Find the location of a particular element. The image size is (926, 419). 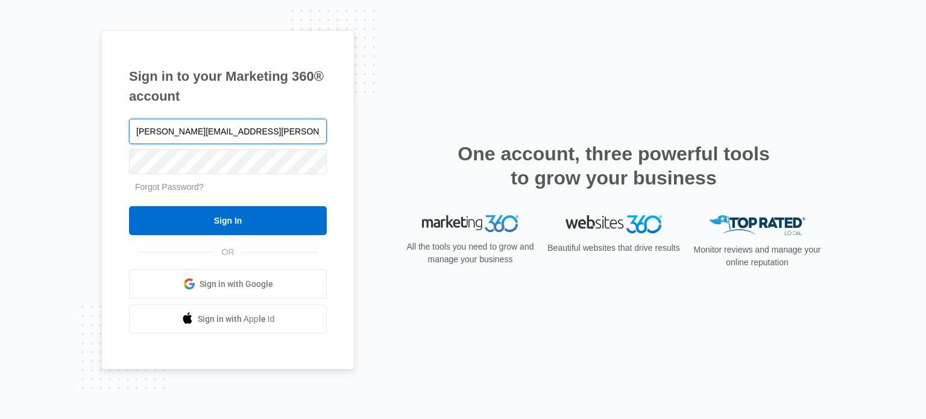

span: Sign in with Apple Id is located at coordinates (236, 319).